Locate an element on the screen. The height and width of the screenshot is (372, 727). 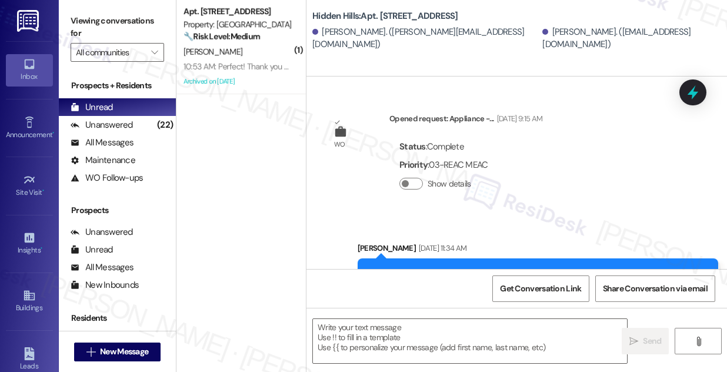
a: Insights • is located at coordinates (29, 244).